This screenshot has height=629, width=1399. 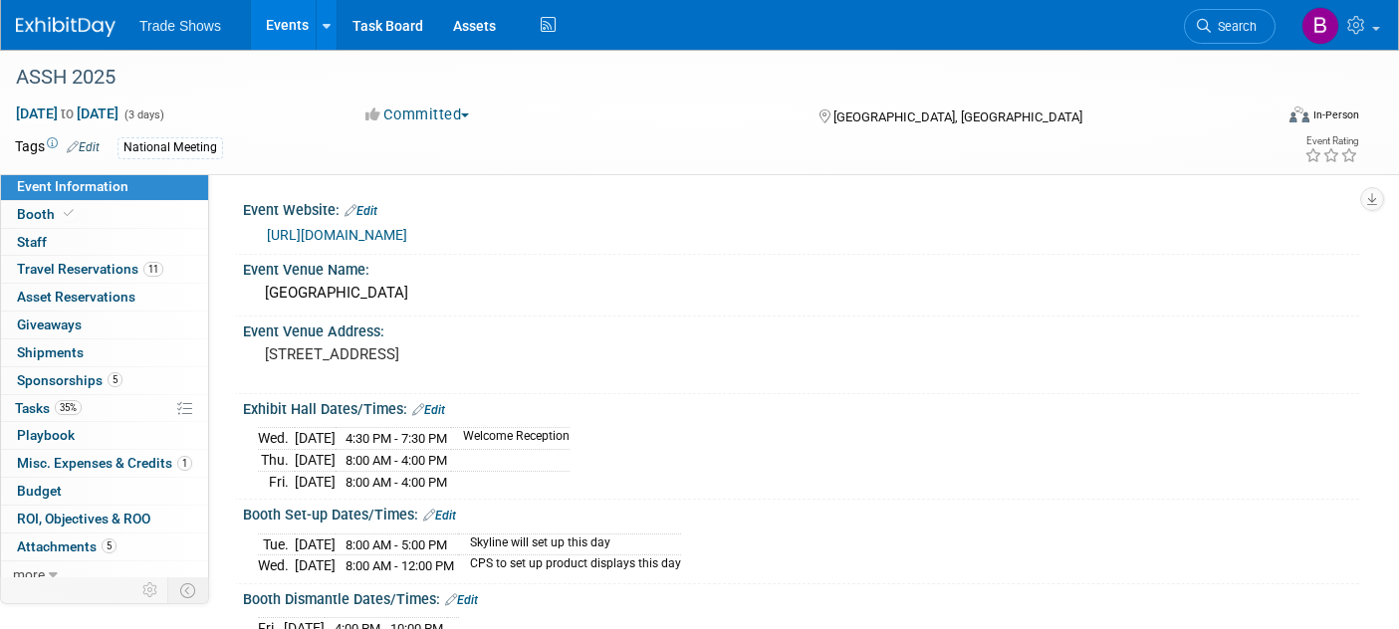 What do you see at coordinates (50, 352) in the screenshot?
I see `span: Shipments` at bounding box center [50, 352].